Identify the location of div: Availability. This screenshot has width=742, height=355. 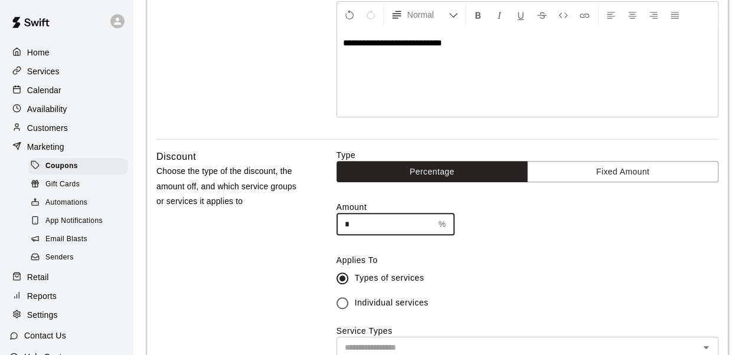
(66, 109).